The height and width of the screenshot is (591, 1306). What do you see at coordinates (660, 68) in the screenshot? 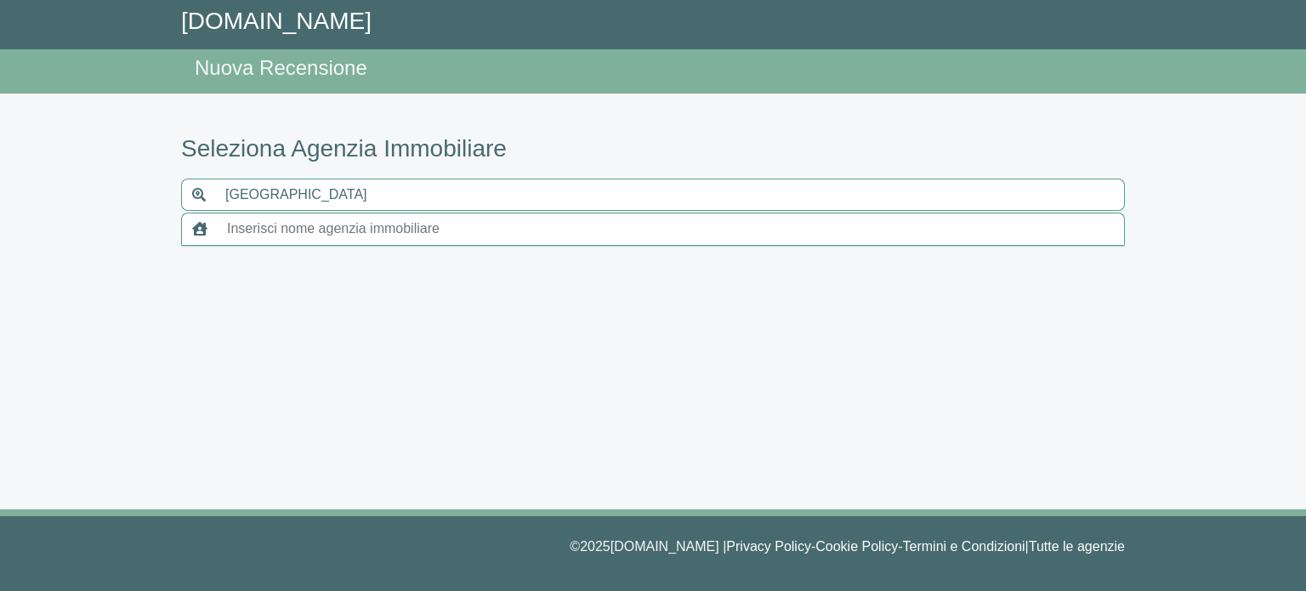
I see `h4: Nuova Recensione` at bounding box center [660, 68].